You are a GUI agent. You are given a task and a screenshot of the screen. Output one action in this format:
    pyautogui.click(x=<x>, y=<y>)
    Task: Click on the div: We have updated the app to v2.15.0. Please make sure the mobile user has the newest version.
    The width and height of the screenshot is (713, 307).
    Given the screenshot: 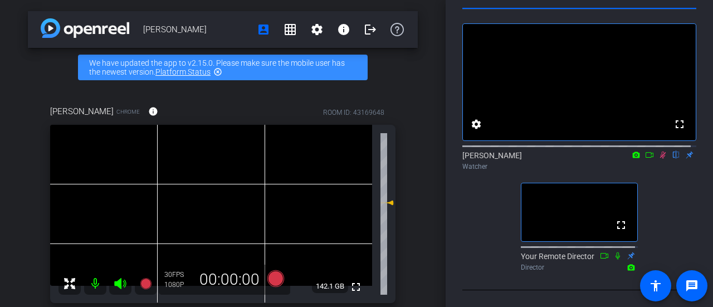 What is the action you would take?
    pyautogui.click(x=223, y=67)
    